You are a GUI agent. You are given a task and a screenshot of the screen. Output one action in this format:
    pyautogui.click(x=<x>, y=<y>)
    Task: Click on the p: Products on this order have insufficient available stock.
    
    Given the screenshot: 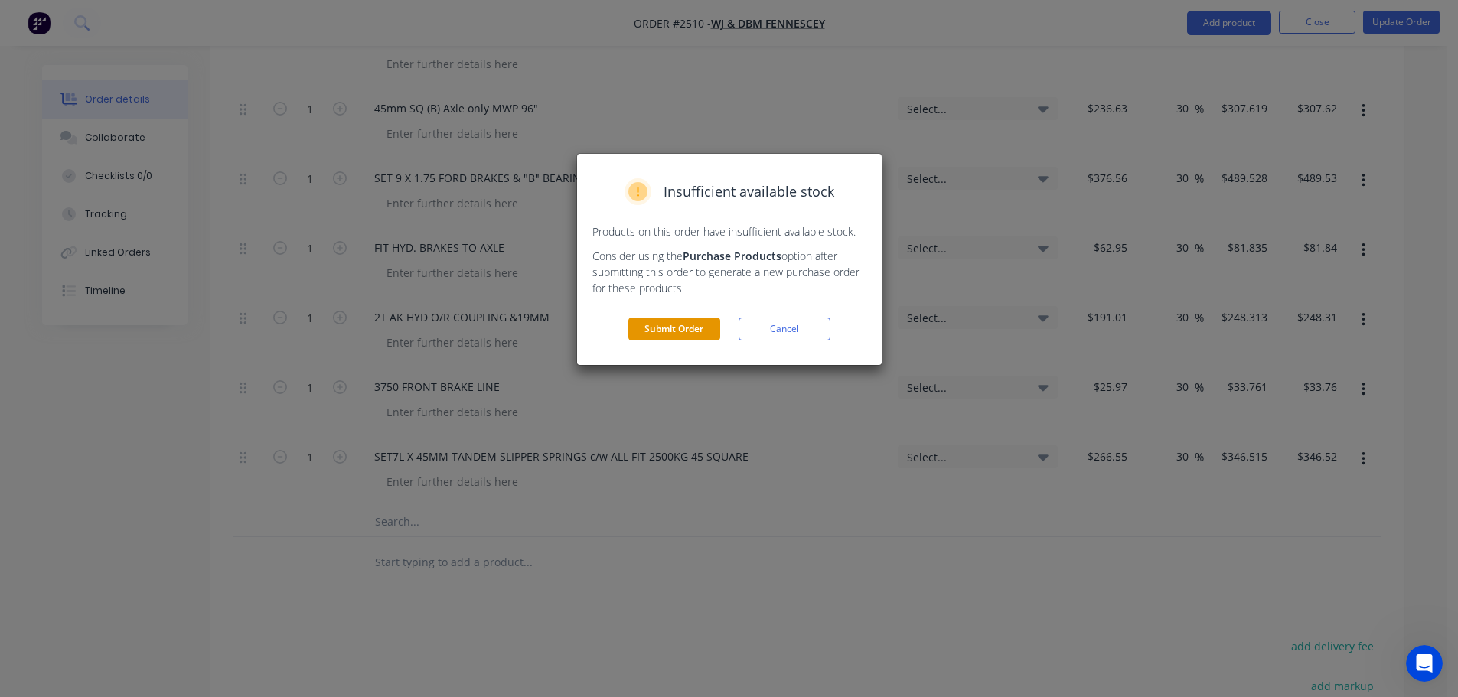 What is the action you would take?
    pyautogui.click(x=729, y=231)
    